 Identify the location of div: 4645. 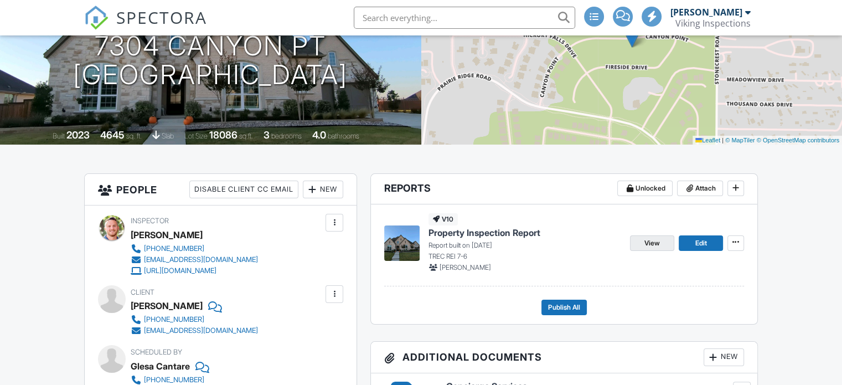
(112, 135).